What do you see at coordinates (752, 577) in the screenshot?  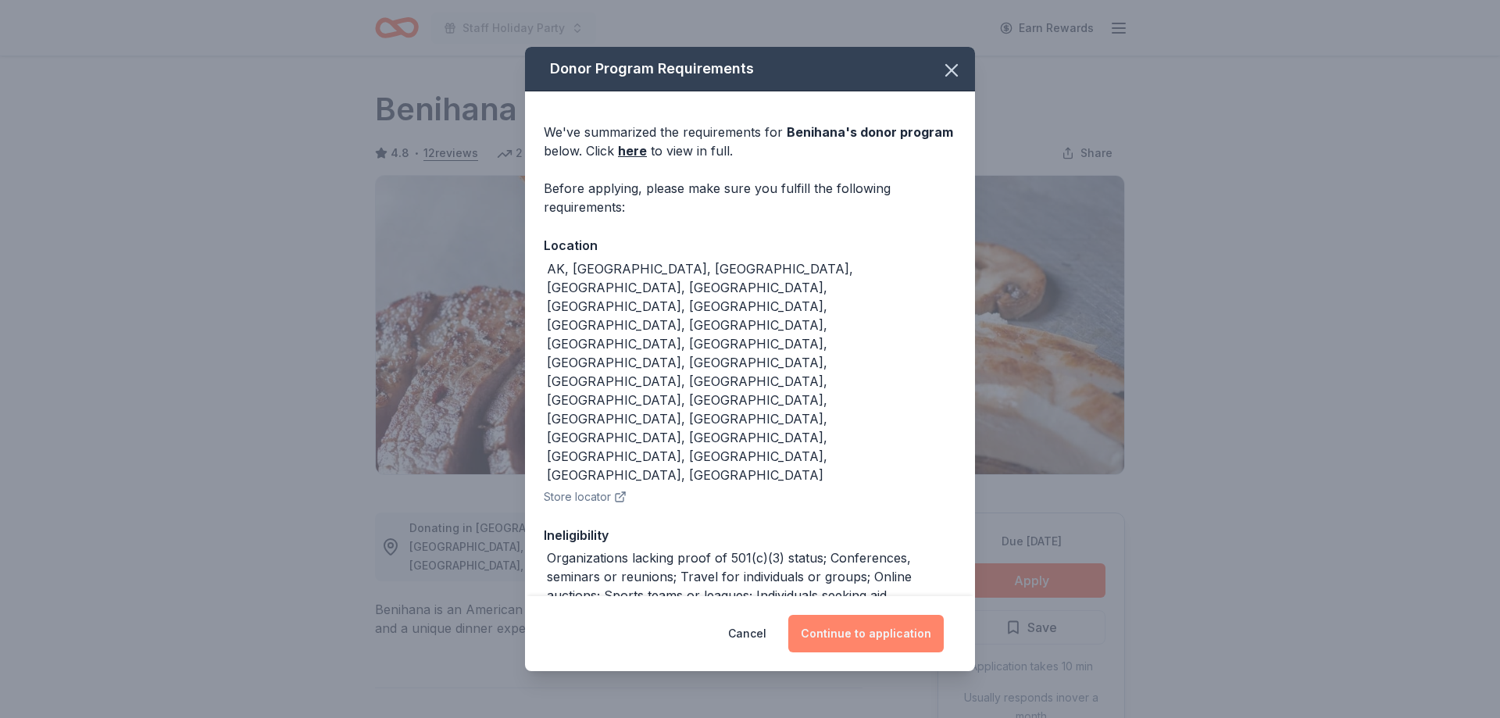 I see `div: Organizations lacking proof of 501(c)(3) status; Conferences, seminars or reunions; Travel for in...` at bounding box center [752, 577].